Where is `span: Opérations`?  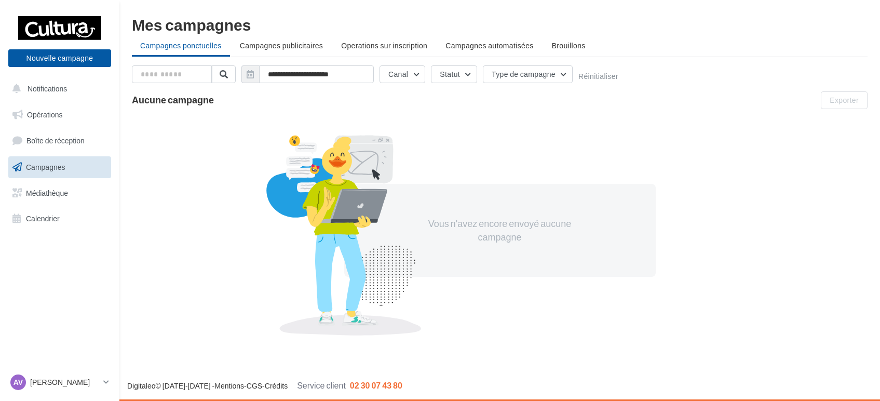
span: Opérations is located at coordinates (45, 114).